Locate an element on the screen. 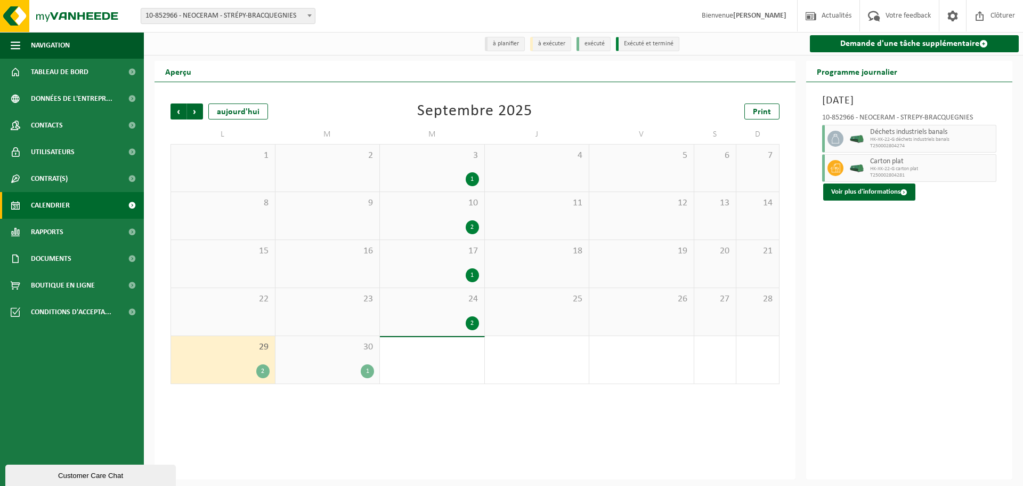  li: exécuté is located at coordinates (594, 44).